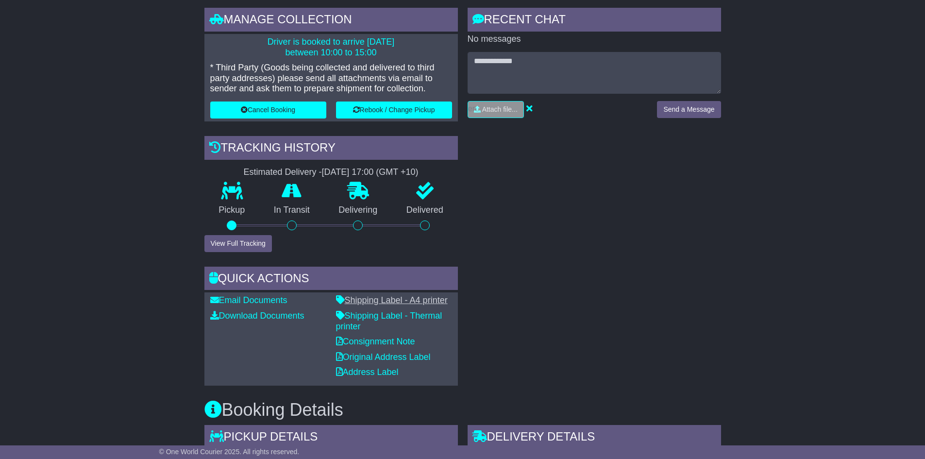 The height and width of the screenshot is (459, 925). Describe the element at coordinates (463, 410) in the screenshot. I see `h3: Booking Details` at that location.